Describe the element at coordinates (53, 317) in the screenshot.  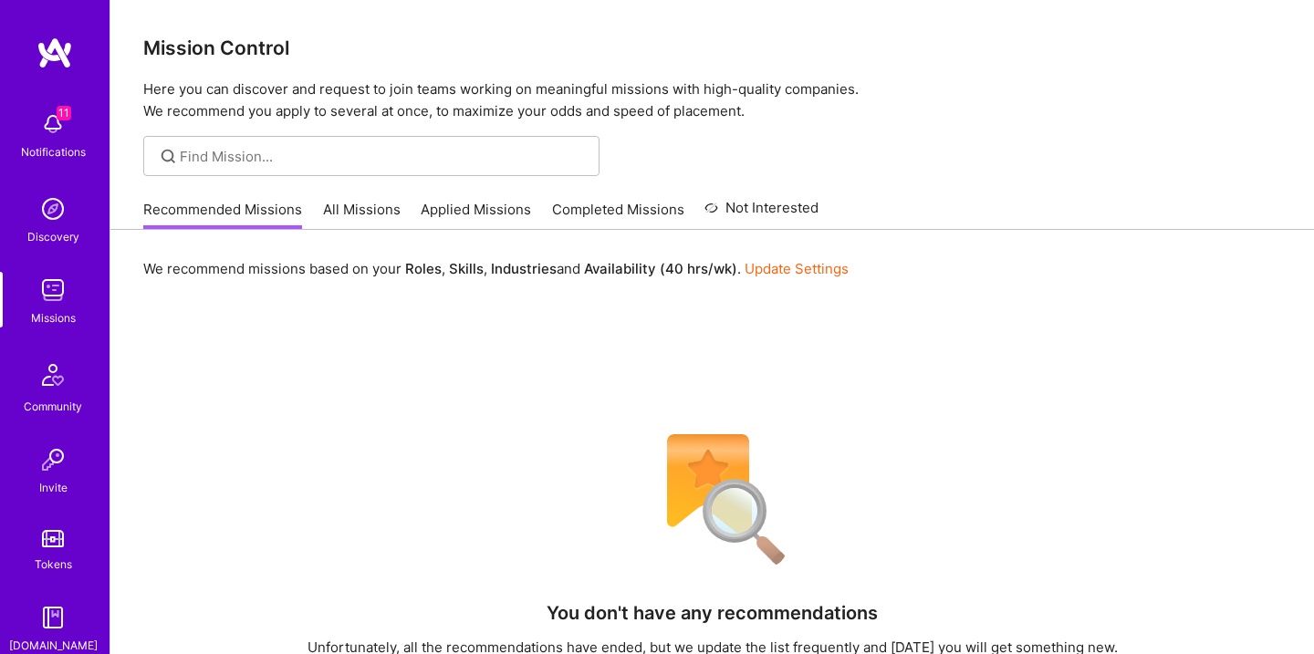
I see `div: Missions` at that location.